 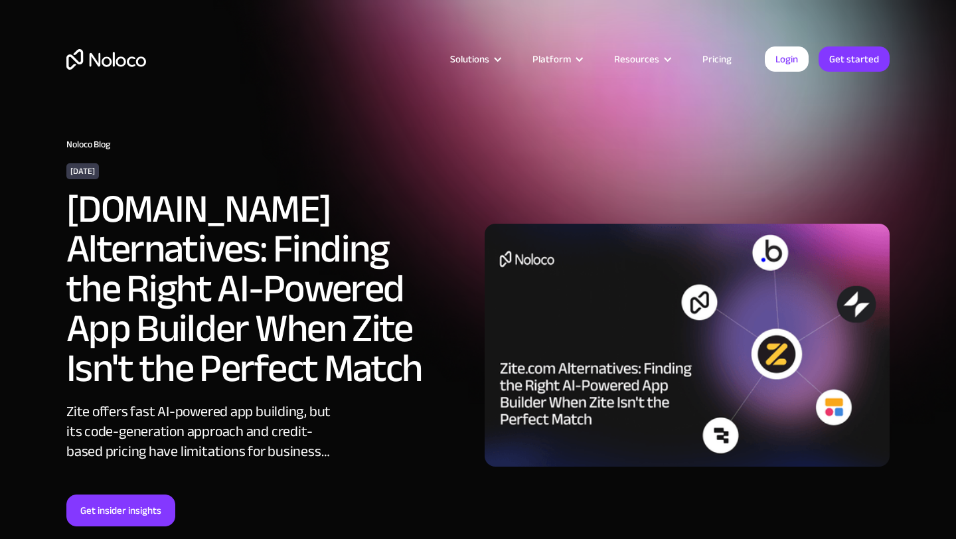 What do you see at coordinates (854, 59) in the screenshot?
I see `a: Get started` at bounding box center [854, 59].